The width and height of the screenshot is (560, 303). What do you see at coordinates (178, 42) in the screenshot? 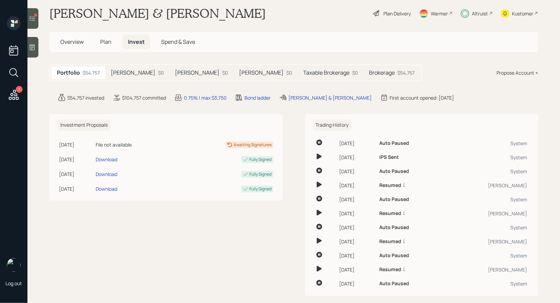
I see `span: Spend & Save` at bounding box center [178, 42].